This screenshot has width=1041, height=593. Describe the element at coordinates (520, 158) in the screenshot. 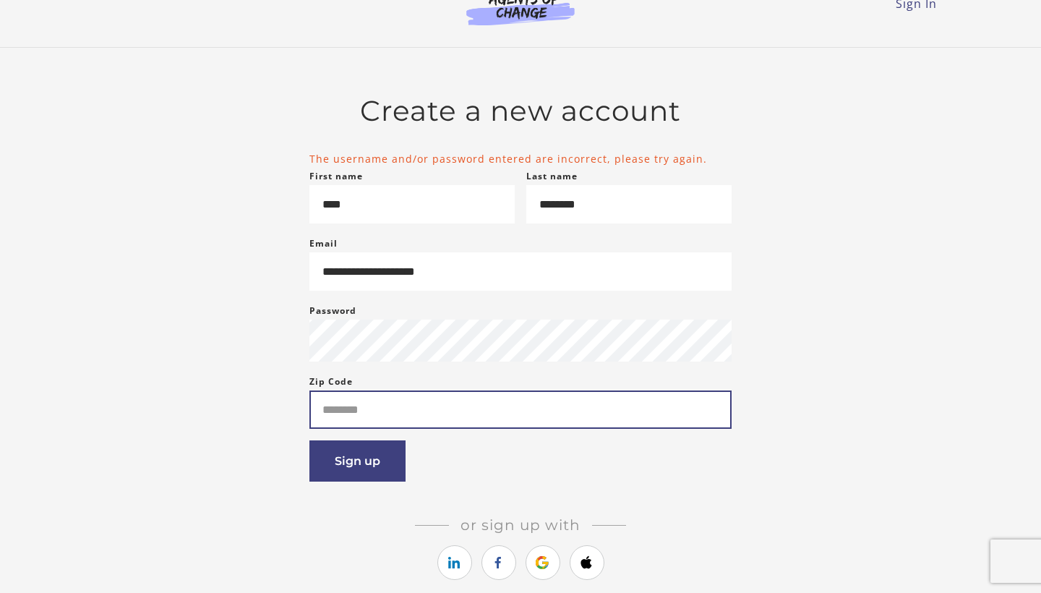

I see `li: The username and/or password entered are incorrect, please try again.` at that location.